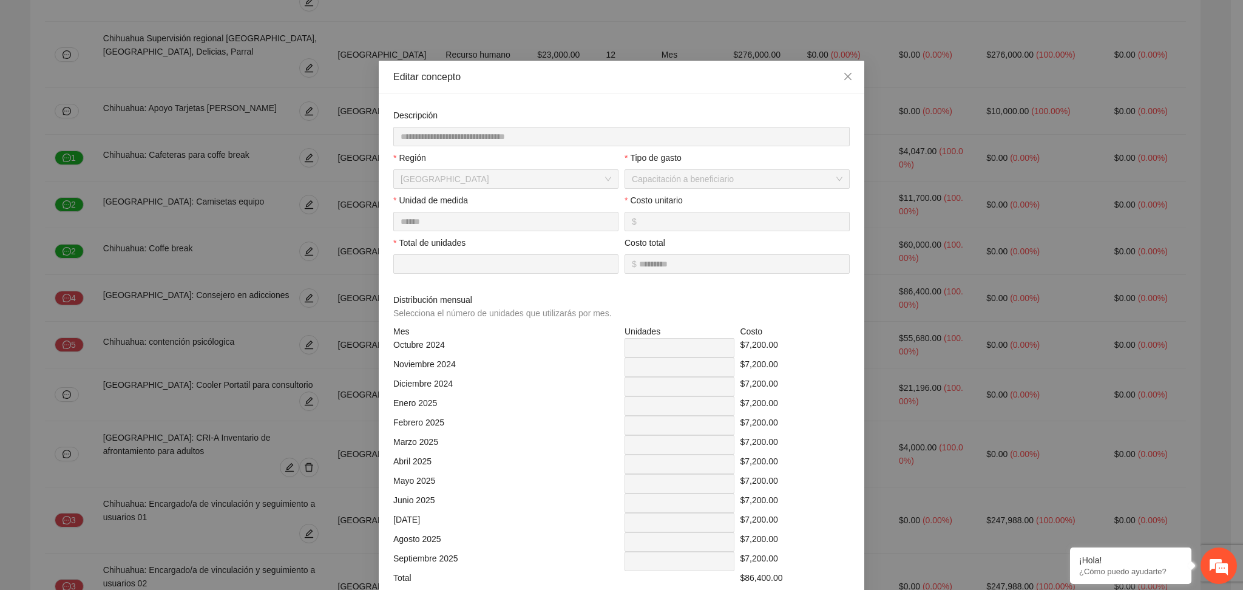 This screenshot has height=590, width=1243. I want to click on span: Distribución mensual, so click(504, 307).